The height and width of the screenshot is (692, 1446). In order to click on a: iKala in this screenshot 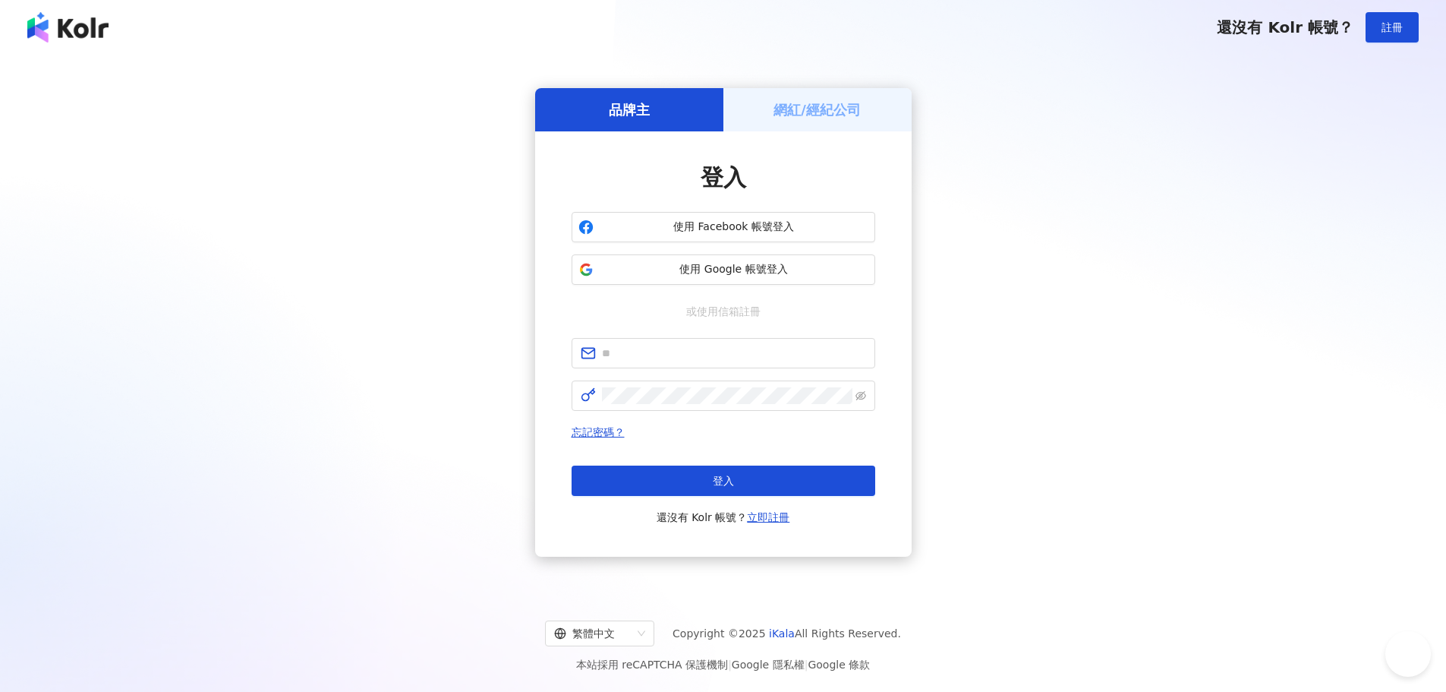, I will do `click(782, 633)`.